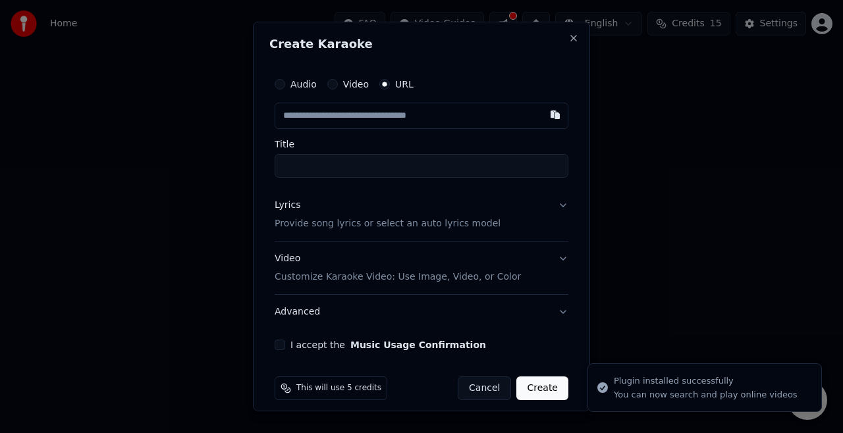  What do you see at coordinates (421, 44) in the screenshot?
I see `h2: Create Karaoke` at bounding box center [421, 44].